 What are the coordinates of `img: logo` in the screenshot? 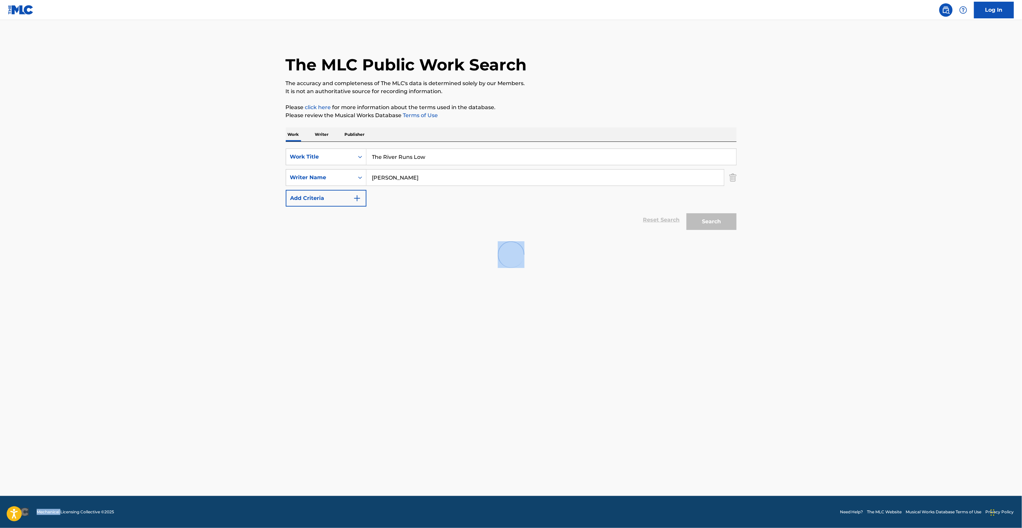 It's located at (18, 512).